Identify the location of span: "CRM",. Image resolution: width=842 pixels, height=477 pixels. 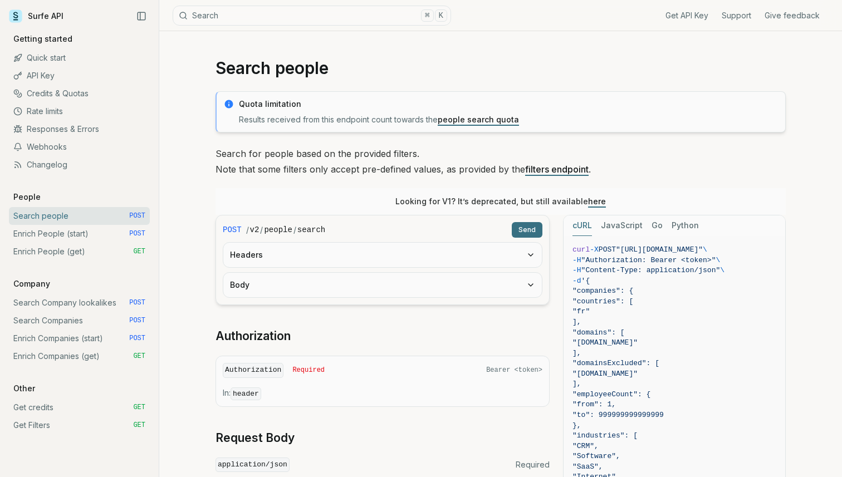
(585, 446).